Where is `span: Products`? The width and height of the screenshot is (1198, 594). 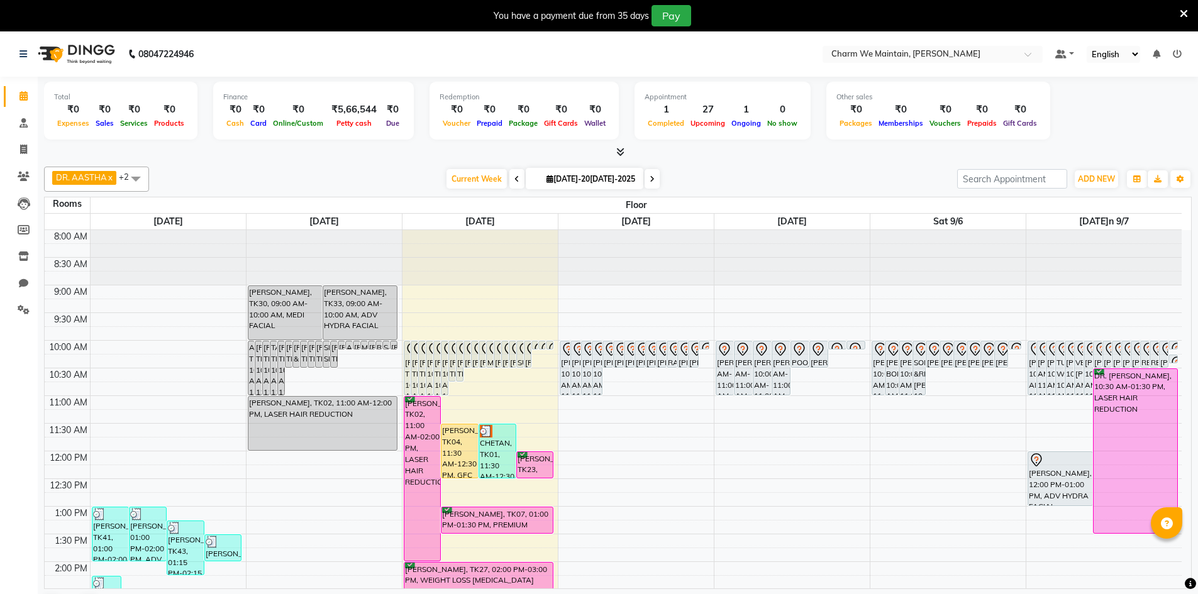
span: Products is located at coordinates (169, 123).